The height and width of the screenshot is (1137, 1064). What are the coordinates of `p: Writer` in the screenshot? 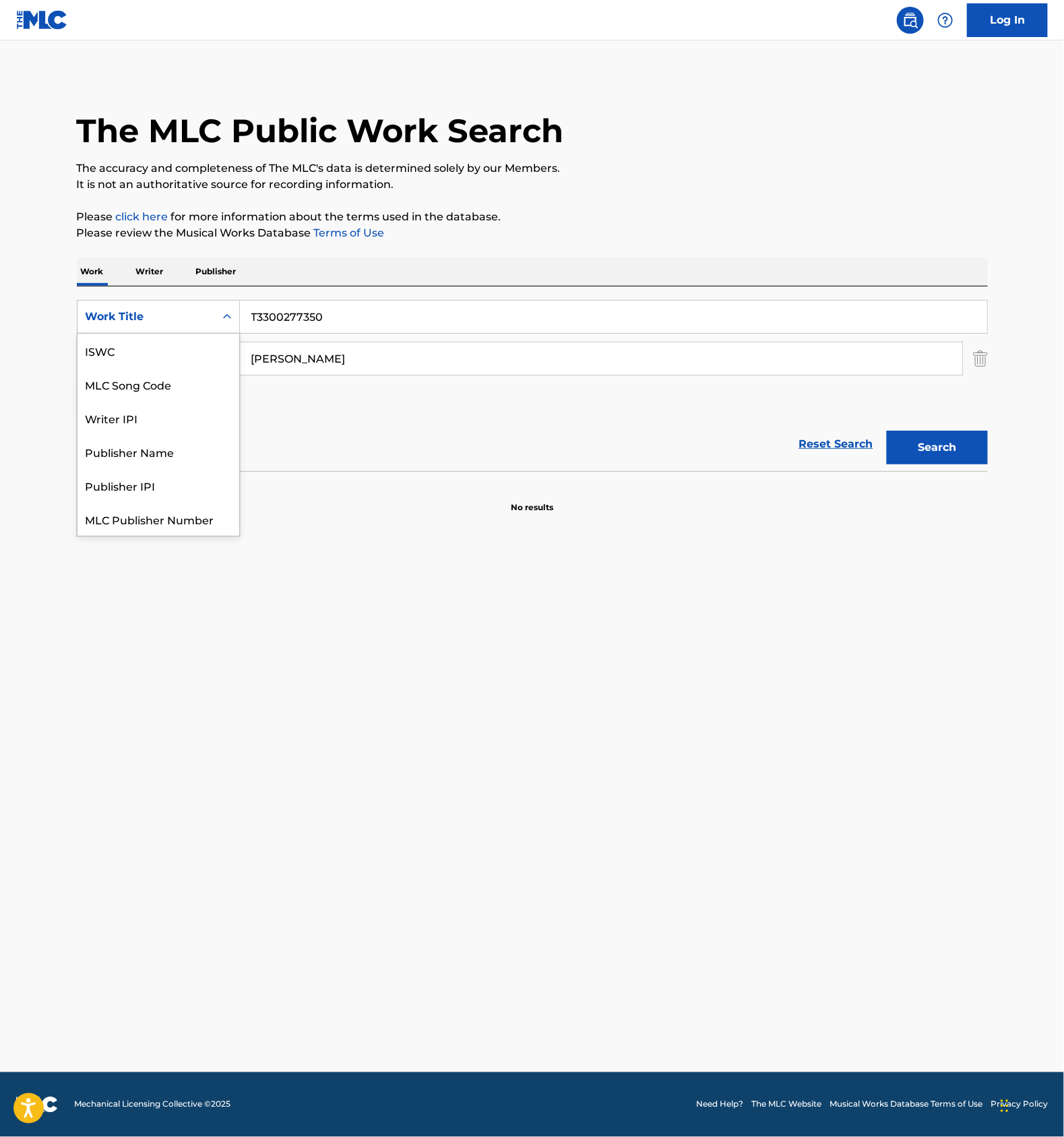 It's located at (150, 271).